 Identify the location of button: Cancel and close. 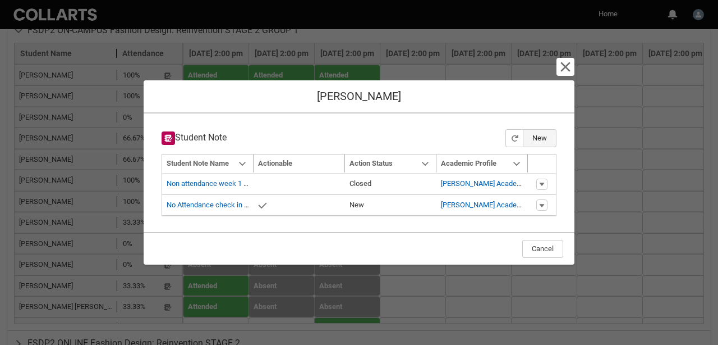
(566, 67).